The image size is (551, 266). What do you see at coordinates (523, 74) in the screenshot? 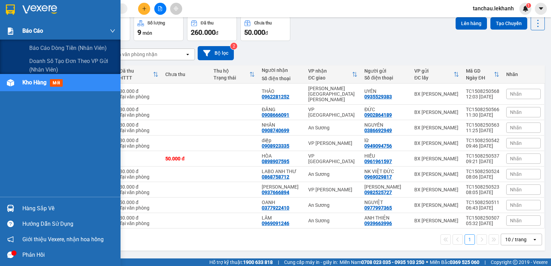
I see `div: Nhãn` at bounding box center [523, 74].